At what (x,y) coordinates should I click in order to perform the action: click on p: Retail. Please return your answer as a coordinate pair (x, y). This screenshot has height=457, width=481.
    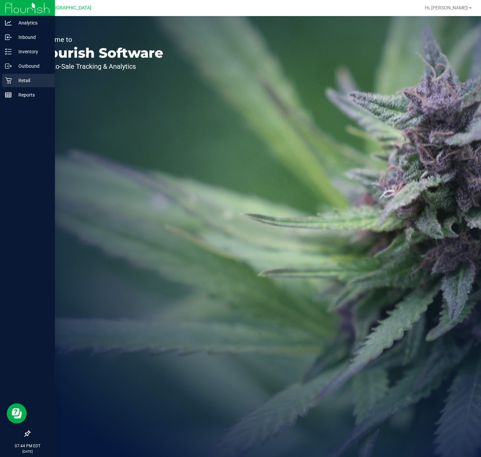
    Looking at the image, I should click on (32, 80).